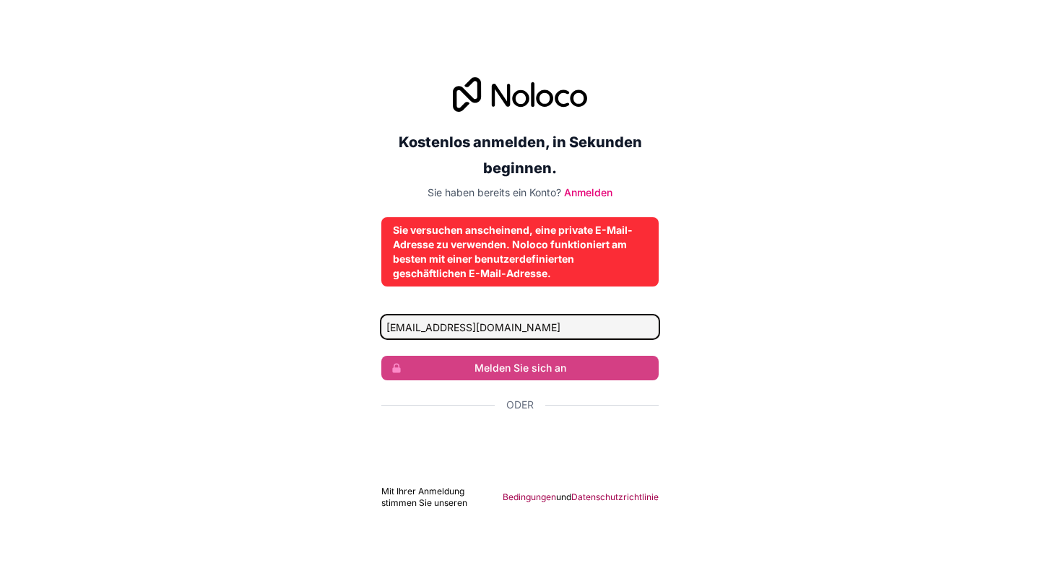 This screenshot has height=586, width=1040. What do you see at coordinates (520, 404) in the screenshot?
I see `font: Oder` at bounding box center [520, 404].